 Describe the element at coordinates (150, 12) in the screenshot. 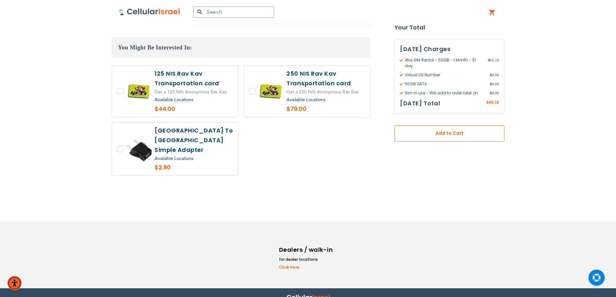

I see `img: Cellular Israel Logo` at that location.